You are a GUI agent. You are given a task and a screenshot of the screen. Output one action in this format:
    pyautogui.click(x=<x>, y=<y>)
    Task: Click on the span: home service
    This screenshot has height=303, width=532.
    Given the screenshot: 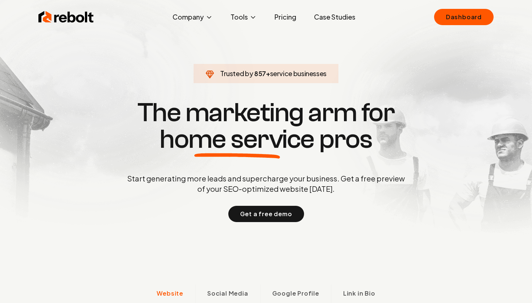 What is the action you would take?
    pyautogui.click(x=237, y=139)
    